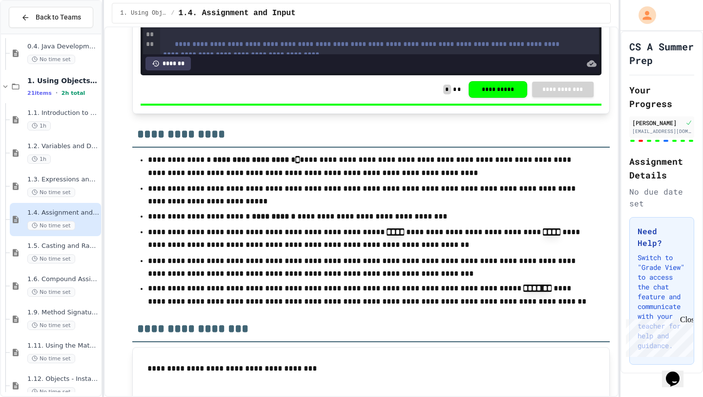 The image size is (703, 397). I want to click on span: 0.4. Java Development Environments, so click(63, 46).